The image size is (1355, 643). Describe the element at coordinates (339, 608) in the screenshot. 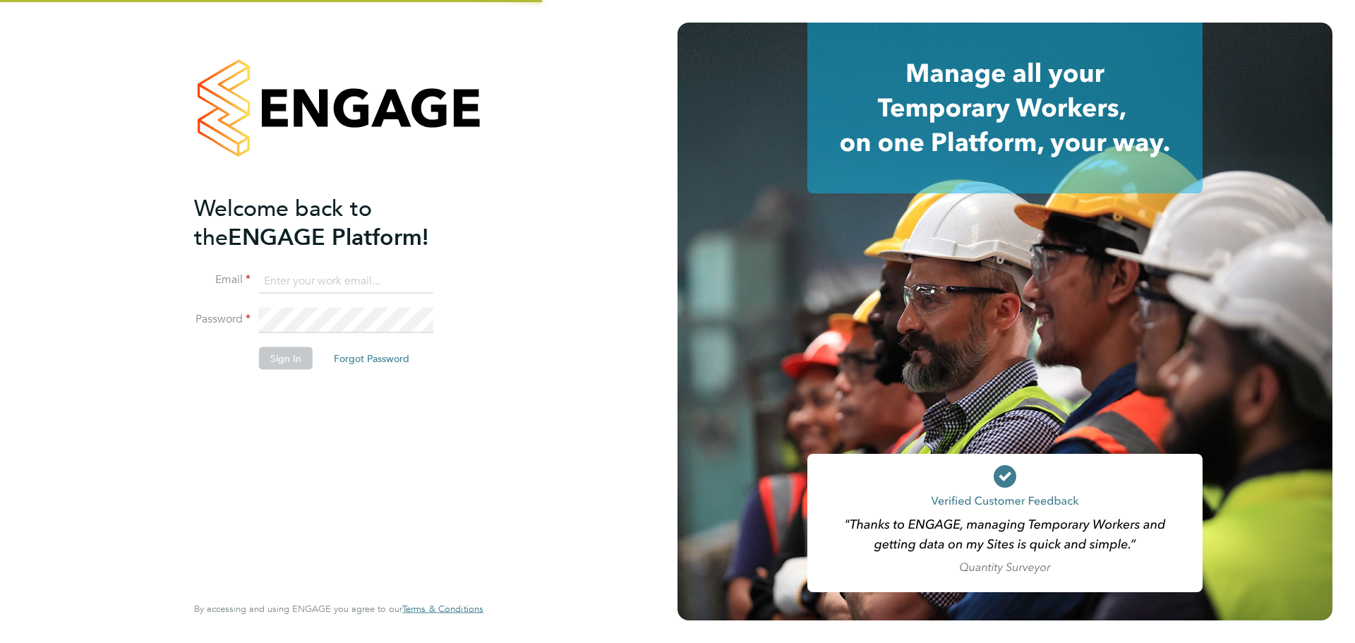

I see `span: By accessing and using ENGAGE you agree to our` at that location.